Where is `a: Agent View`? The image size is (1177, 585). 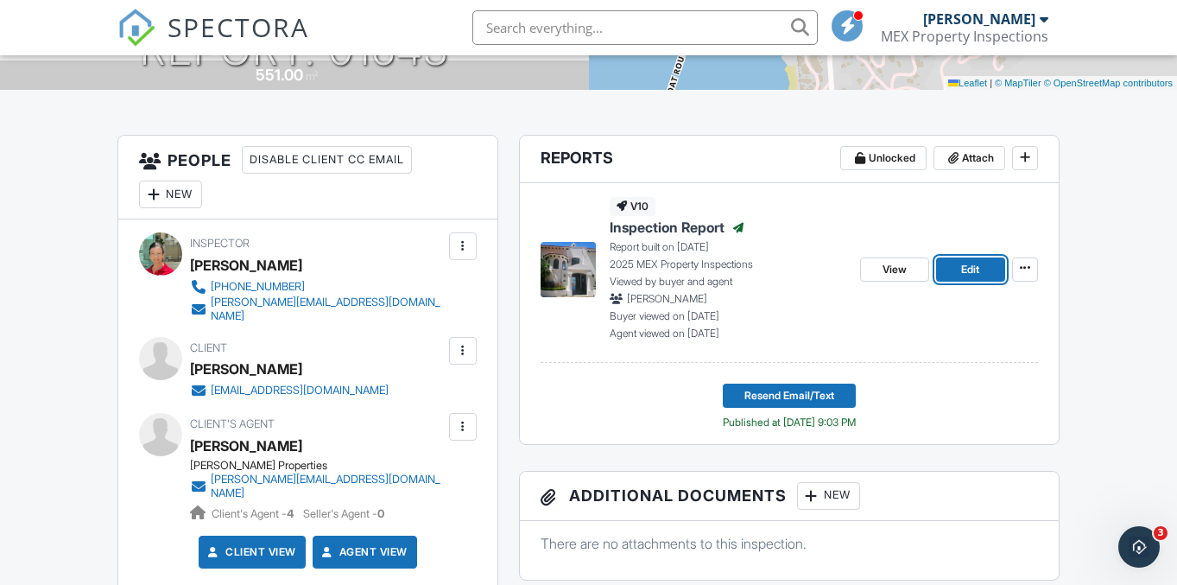
a: Agent View is located at coordinates (363, 552).